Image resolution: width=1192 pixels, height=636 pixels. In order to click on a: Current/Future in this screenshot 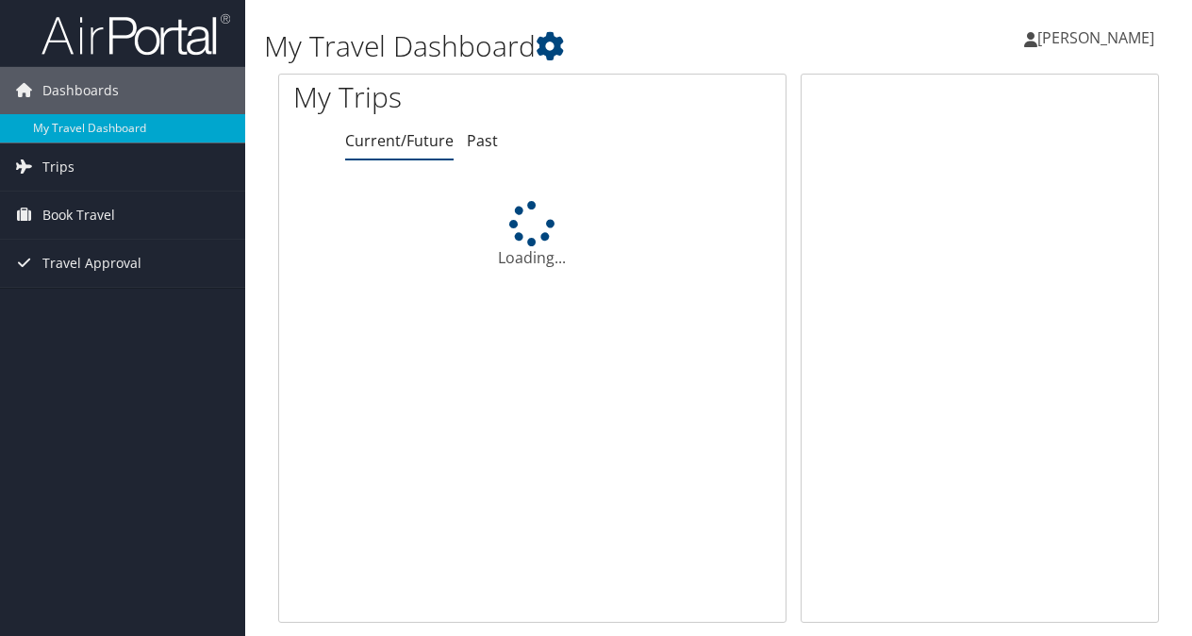, I will do `click(399, 140)`.